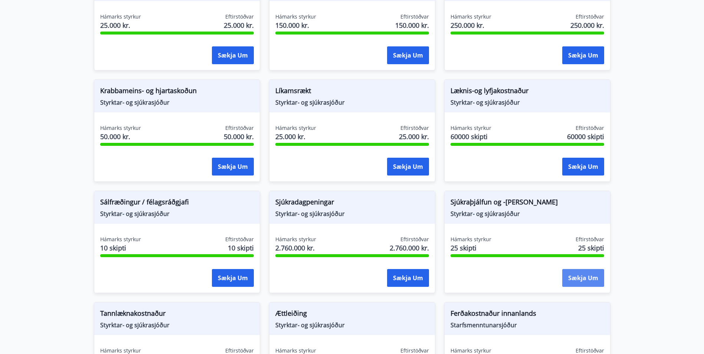 Image resolution: width=704 pixels, height=354 pixels. What do you see at coordinates (177, 203) in the screenshot?
I see `span: Sálfræðingur / félagsráðgjafi` at bounding box center [177, 203].